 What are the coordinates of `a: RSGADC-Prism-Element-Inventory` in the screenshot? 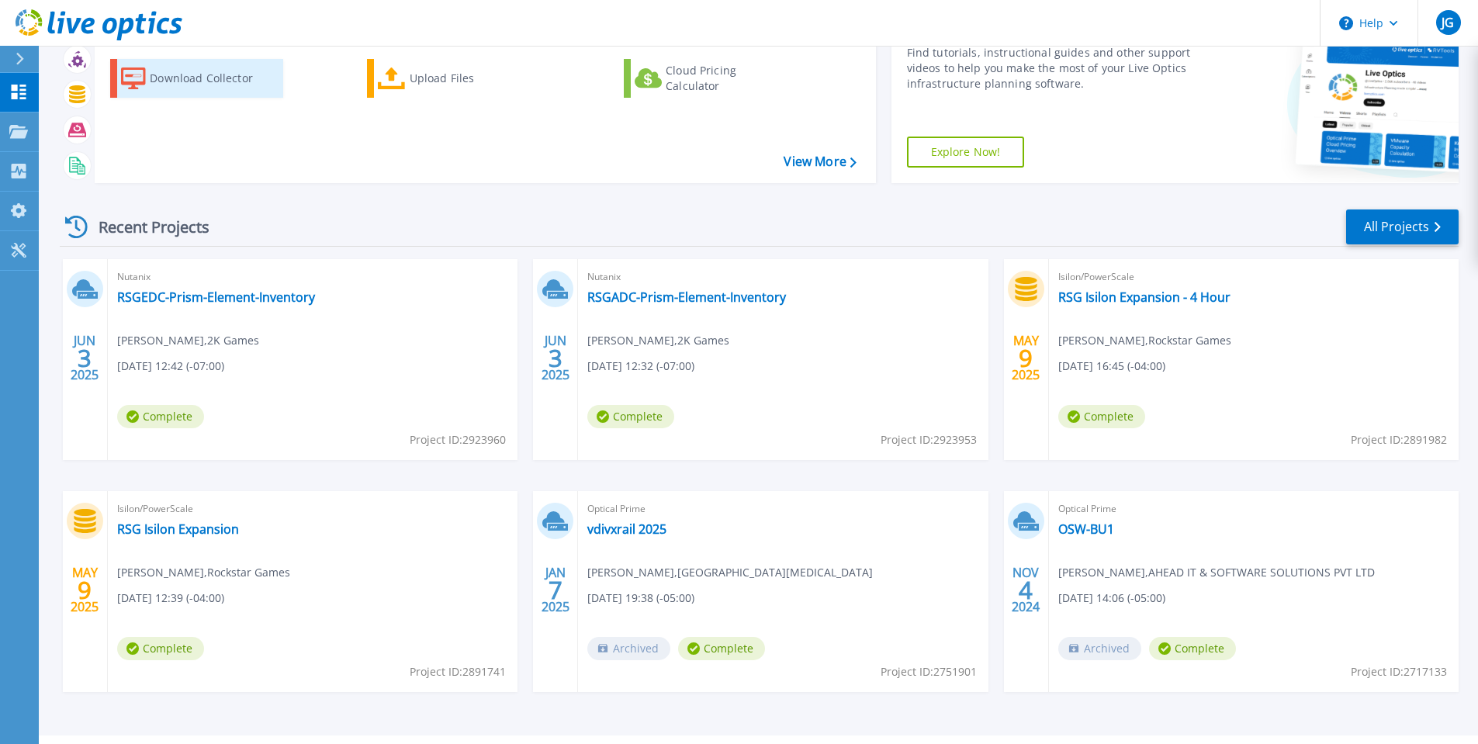 It's located at (687, 297).